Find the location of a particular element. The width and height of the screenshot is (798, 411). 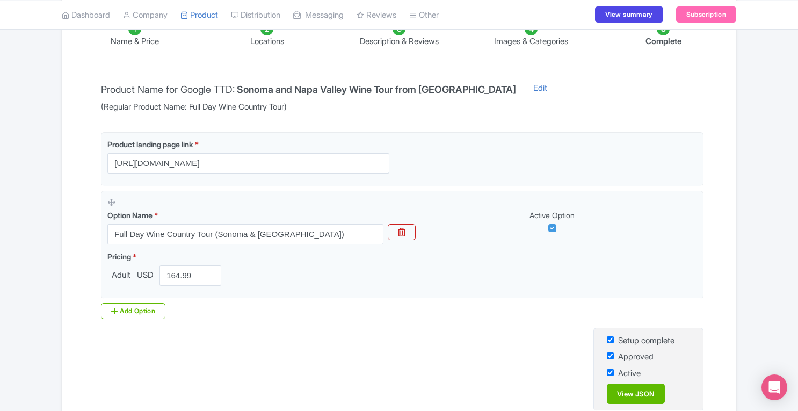

li: Name & Price is located at coordinates (135, 35).